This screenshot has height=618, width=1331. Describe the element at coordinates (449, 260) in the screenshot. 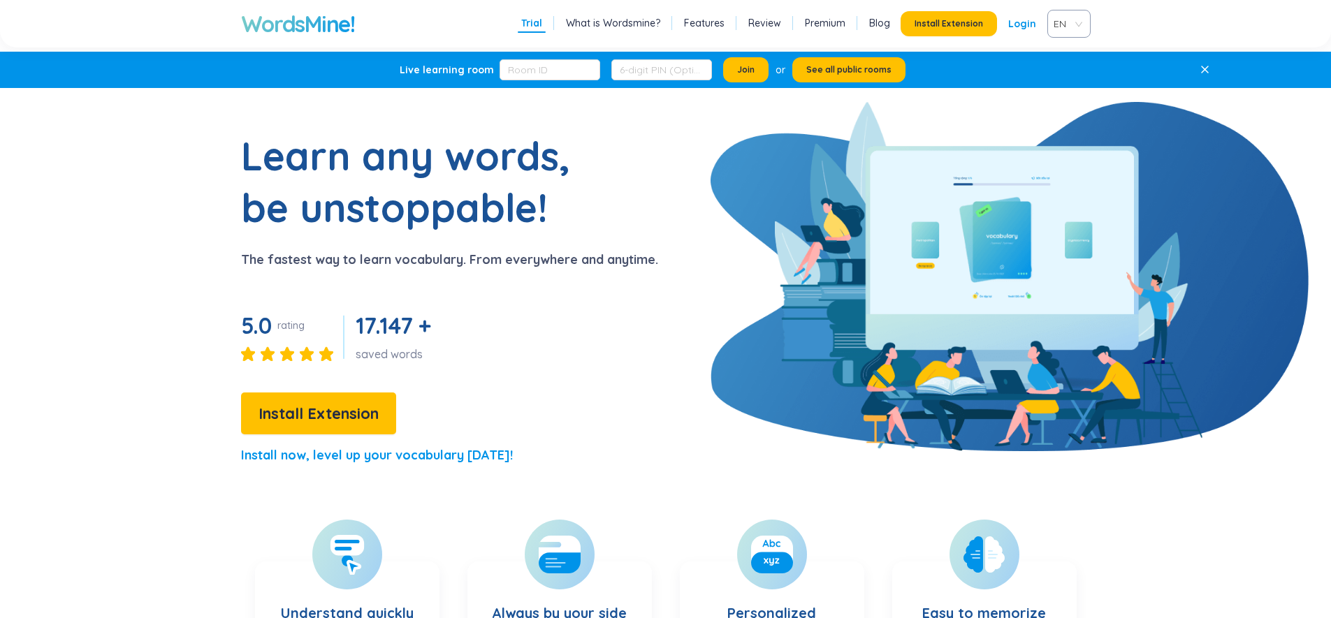

I see `p: The fastest way to learn vocabulary. From everywhere and anytime.` at that location.